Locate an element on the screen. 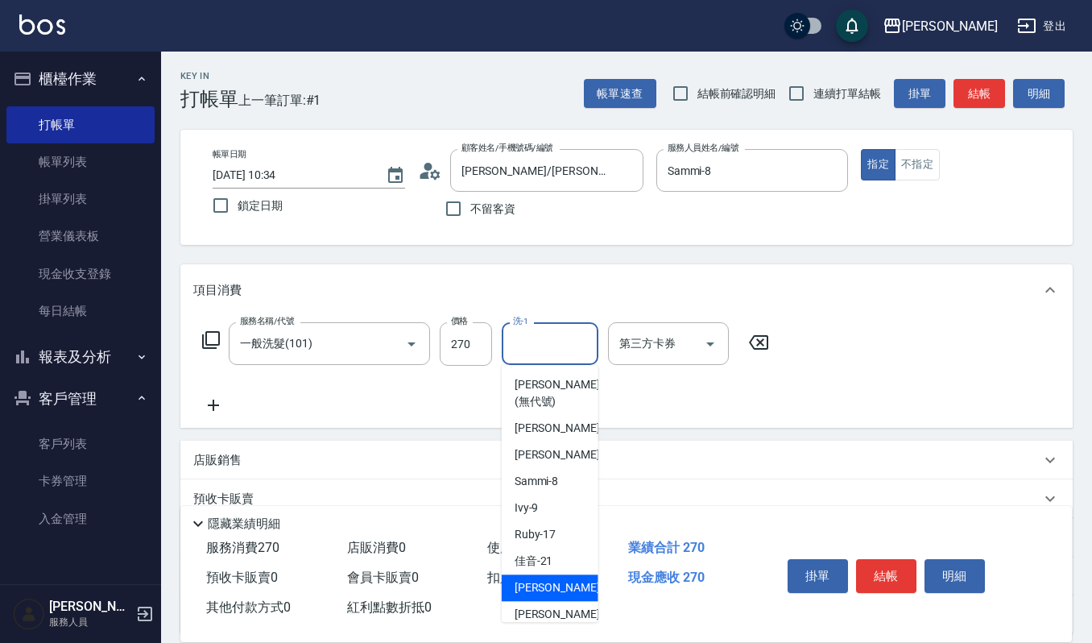 This screenshot has height=643, width=1092. h3: 打帳單 is located at coordinates (209, 99).